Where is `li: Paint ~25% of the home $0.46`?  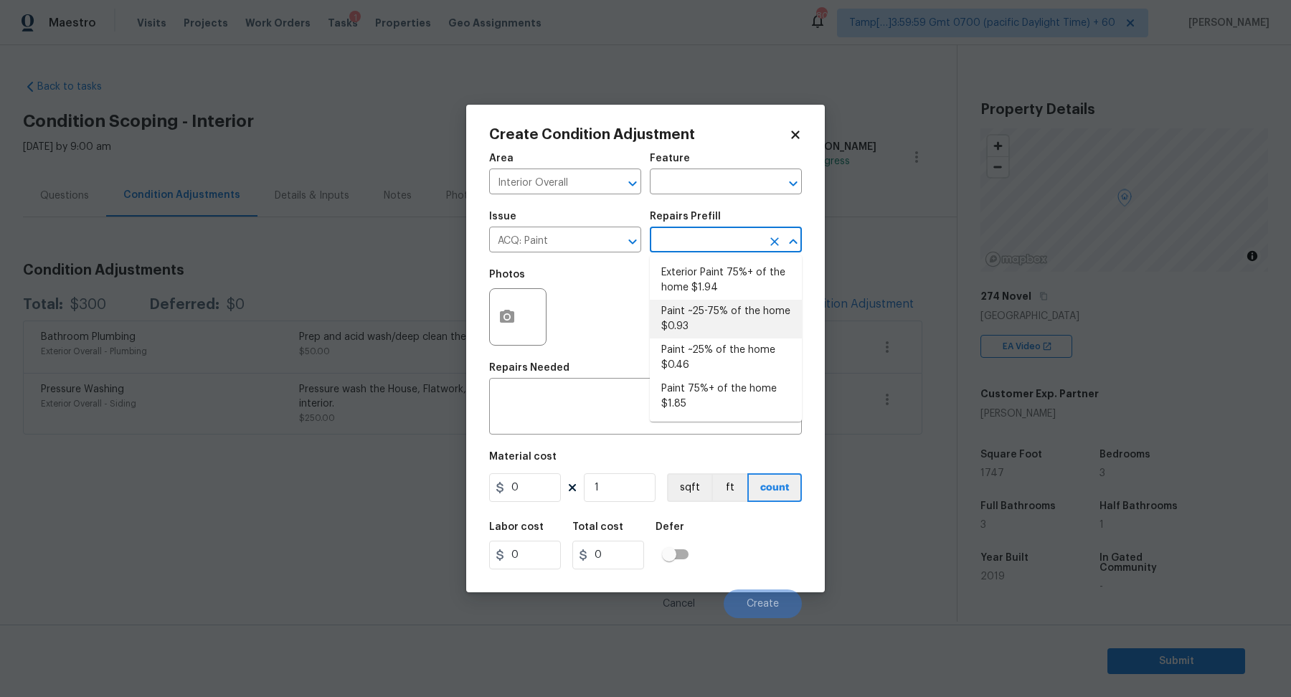 li: Paint ~25% of the home $0.46 is located at coordinates (726, 358).